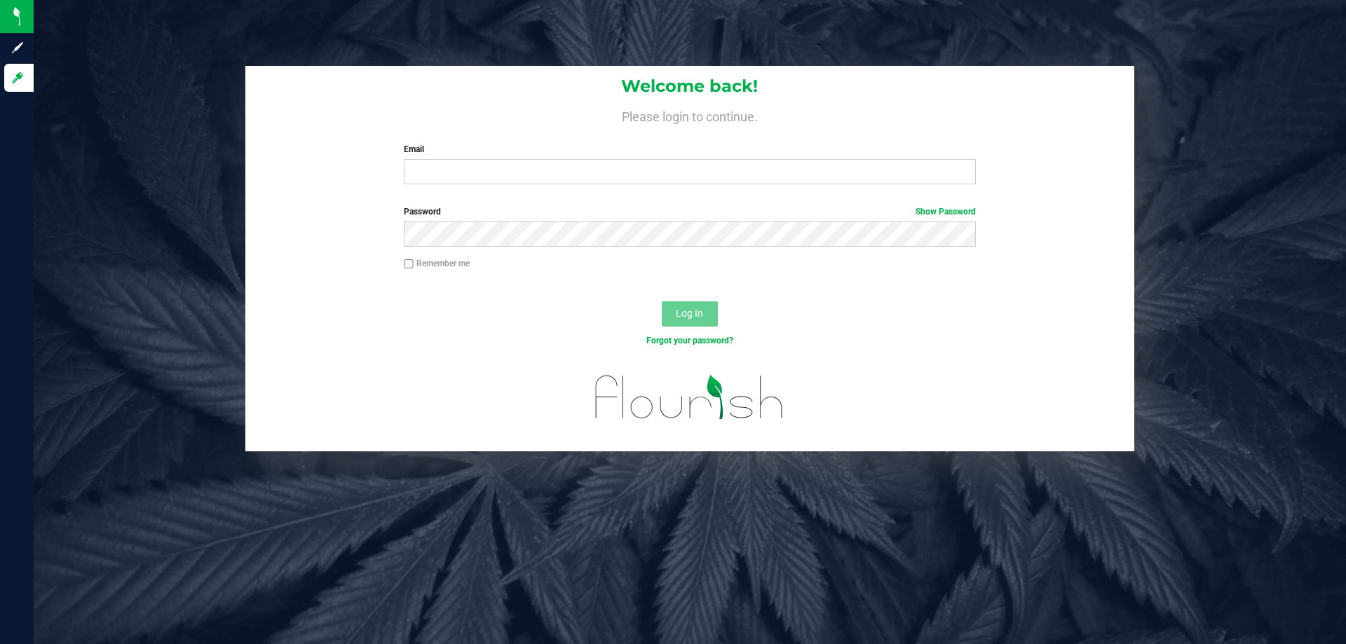 This screenshot has width=1346, height=644. Describe the element at coordinates (690, 314) in the screenshot. I see `button: Log In` at that location.